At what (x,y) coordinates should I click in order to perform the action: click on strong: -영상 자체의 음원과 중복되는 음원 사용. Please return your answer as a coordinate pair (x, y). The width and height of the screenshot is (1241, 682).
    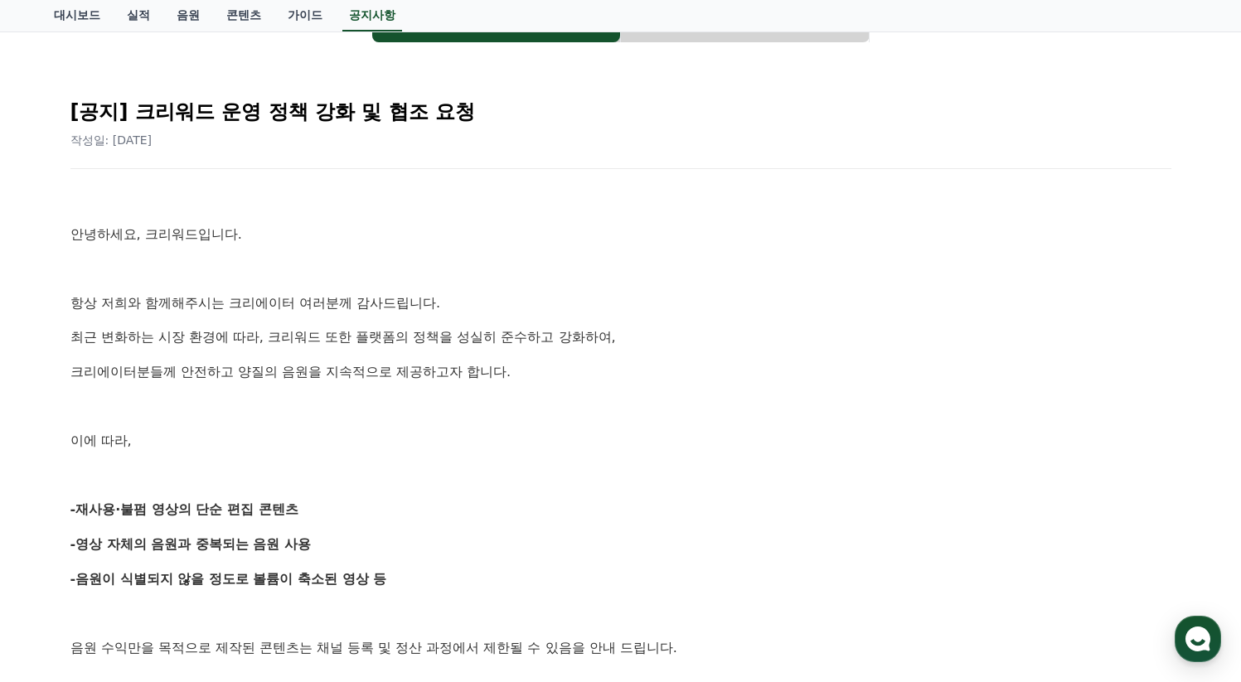
    Looking at the image, I should click on (191, 544).